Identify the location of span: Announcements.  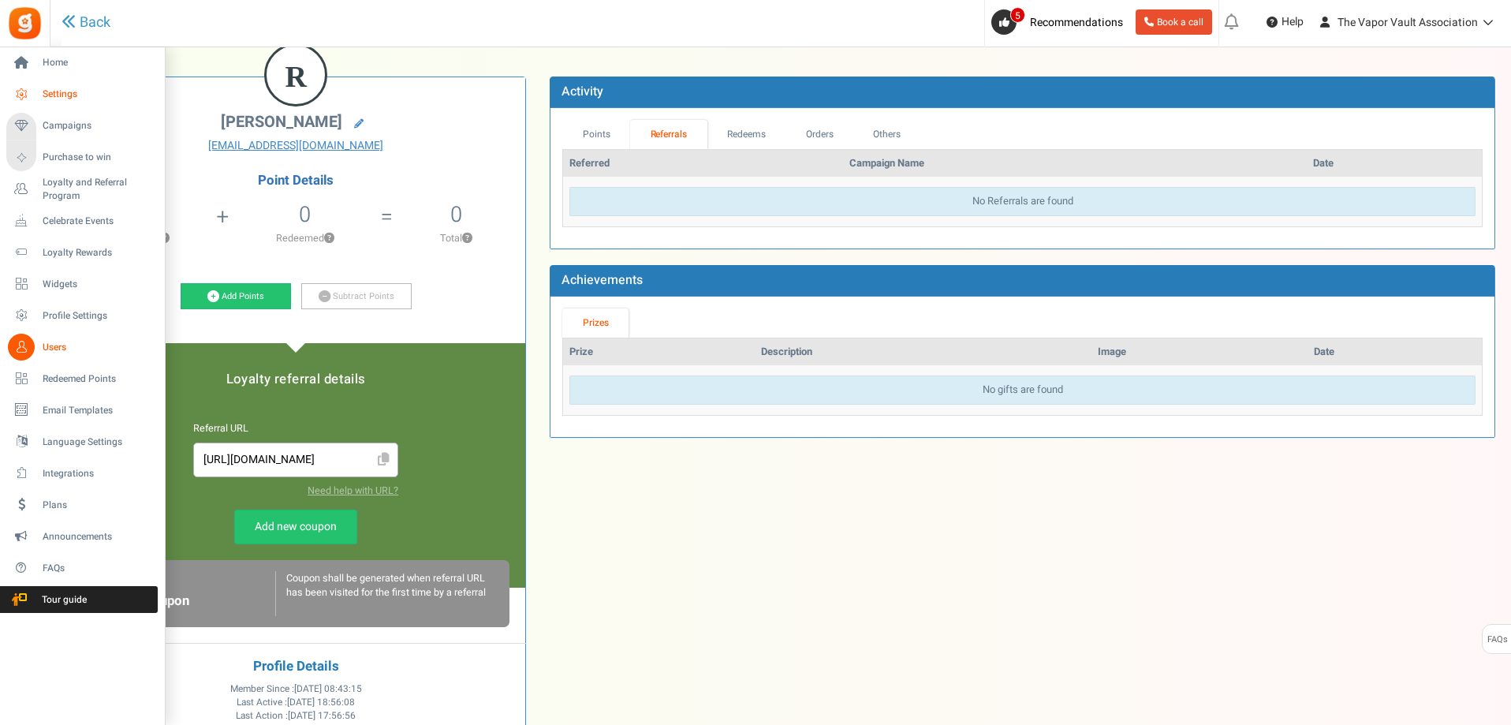
(98, 536).